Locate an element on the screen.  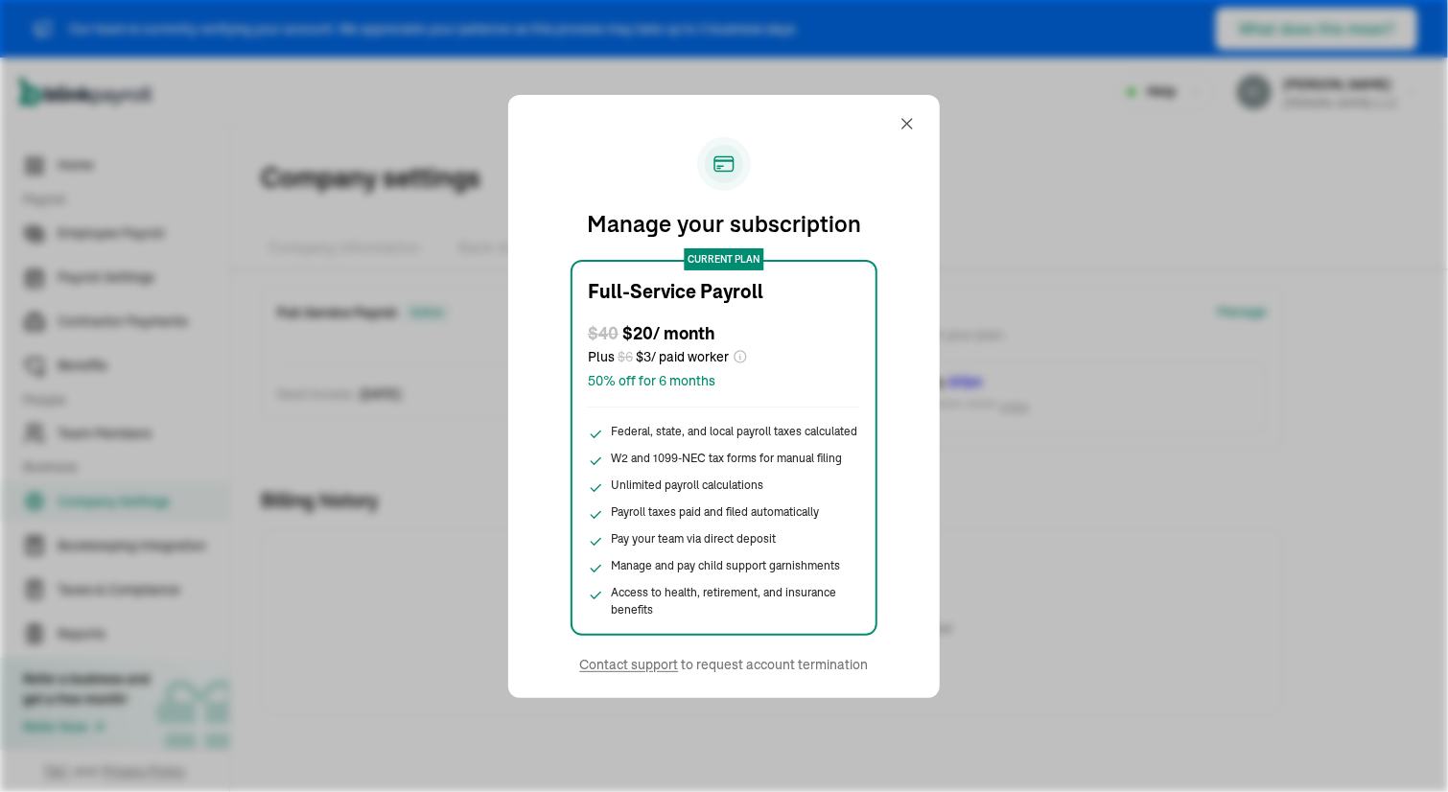
span: Pay your team via direct deposit is located at coordinates (693, 539).